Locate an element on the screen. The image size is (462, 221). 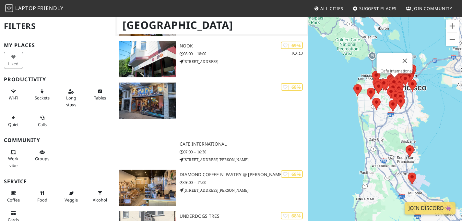
a: Join Community is located at coordinates (429, 8).